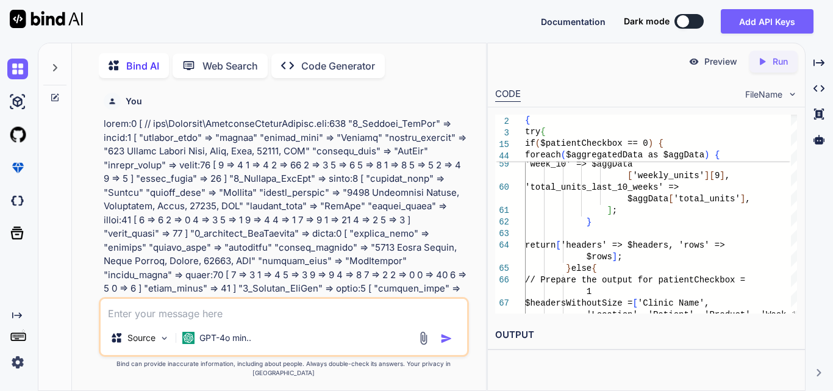 The image size is (833, 391). What do you see at coordinates (46, 19) in the screenshot?
I see `img: Bind AI` at bounding box center [46, 19].